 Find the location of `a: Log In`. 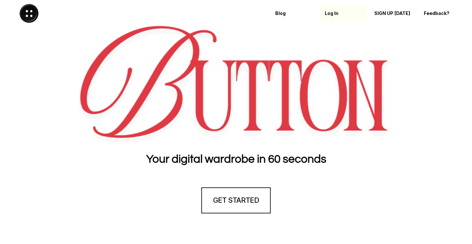

a: Log In is located at coordinates (343, 13).